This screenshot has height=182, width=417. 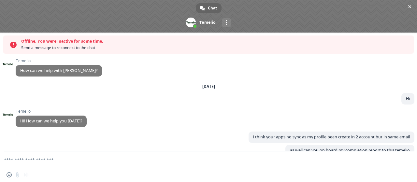 What do you see at coordinates (408, 98) in the screenshot?
I see `span: Hi` at bounding box center [408, 98].